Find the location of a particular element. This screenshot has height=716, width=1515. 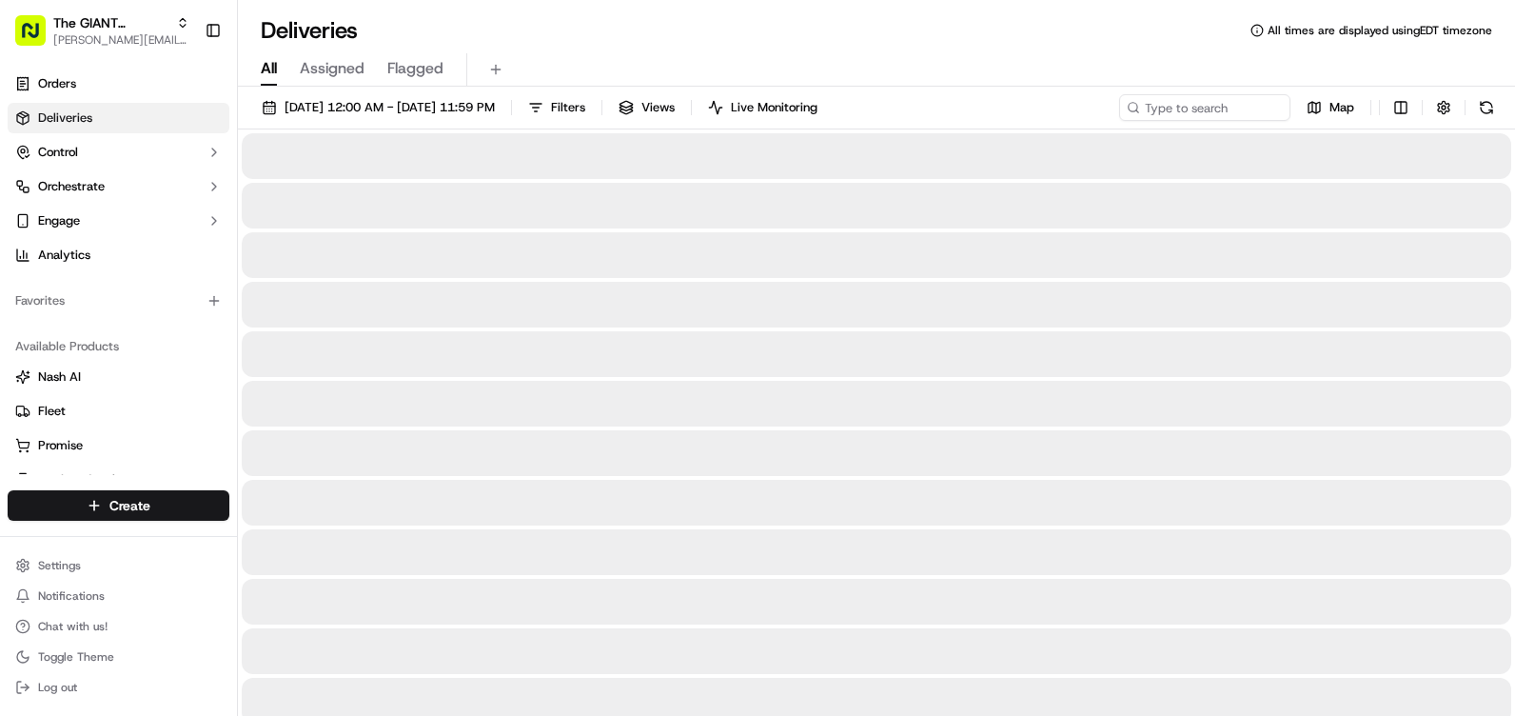

span: All times are displayed using EDT timezone is located at coordinates (1380, 30).